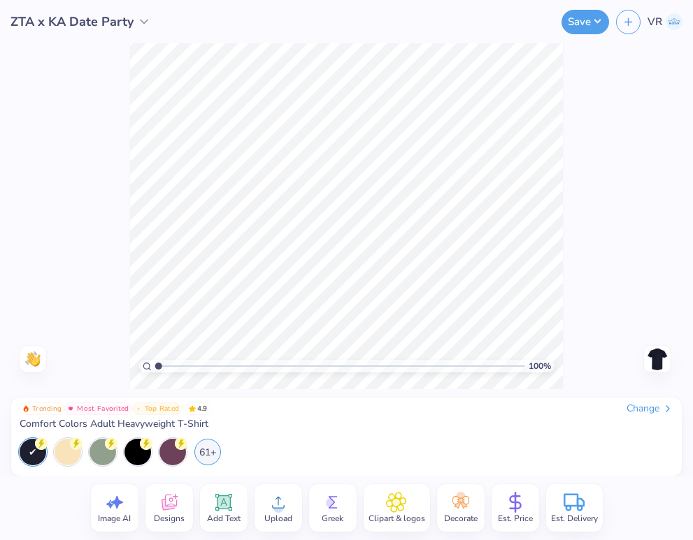 Image resolution: width=693 pixels, height=540 pixels. Describe the element at coordinates (71, 409) in the screenshot. I see `img: Most Favorited sort` at that location.